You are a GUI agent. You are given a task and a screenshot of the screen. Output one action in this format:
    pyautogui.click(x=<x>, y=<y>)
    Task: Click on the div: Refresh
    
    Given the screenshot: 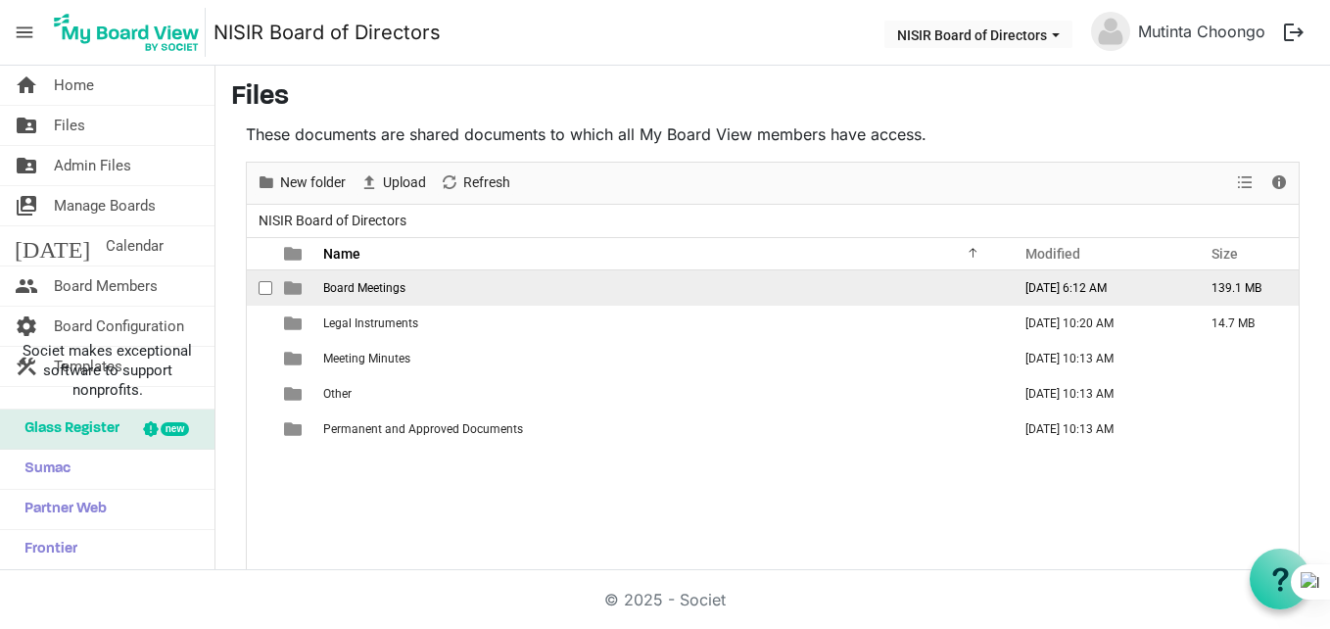 What is the action you would take?
    pyautogui.click(x=475, y=183)
    